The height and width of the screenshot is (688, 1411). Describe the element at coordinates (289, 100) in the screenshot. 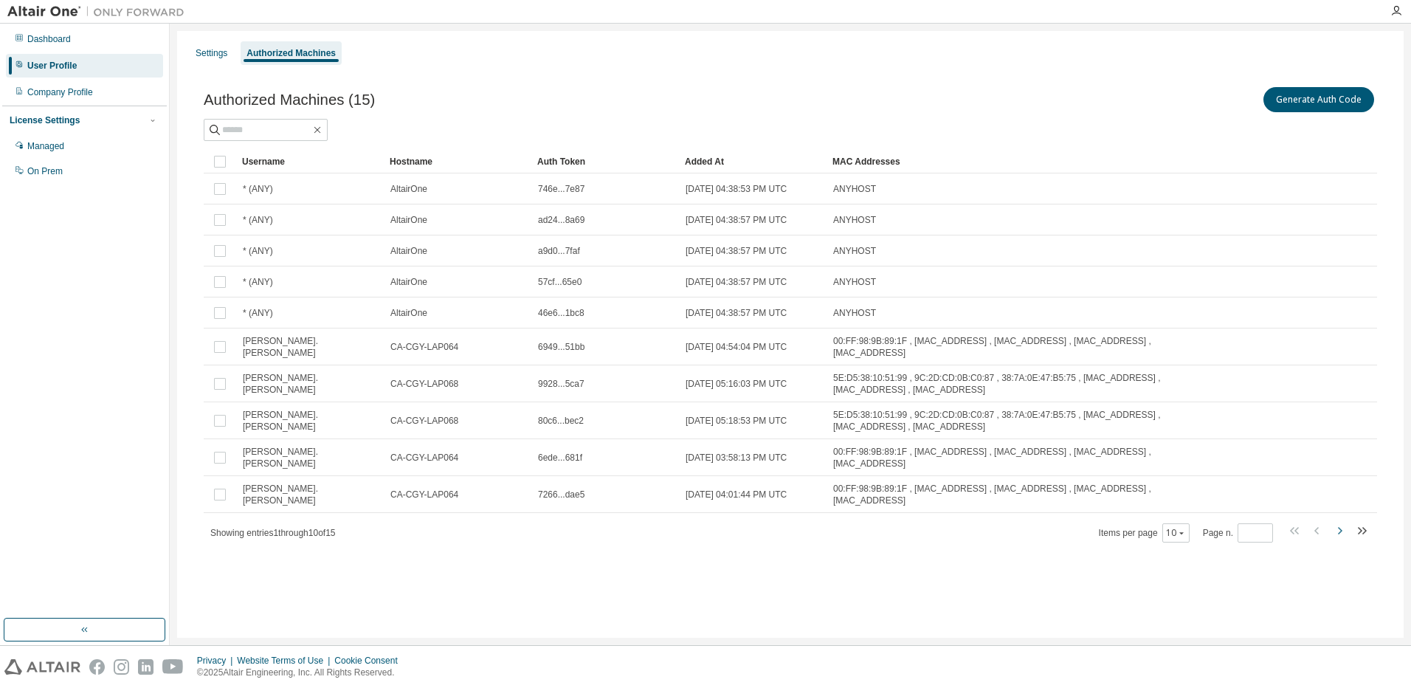

I see `span: Authorized Machines (15)` at that location.